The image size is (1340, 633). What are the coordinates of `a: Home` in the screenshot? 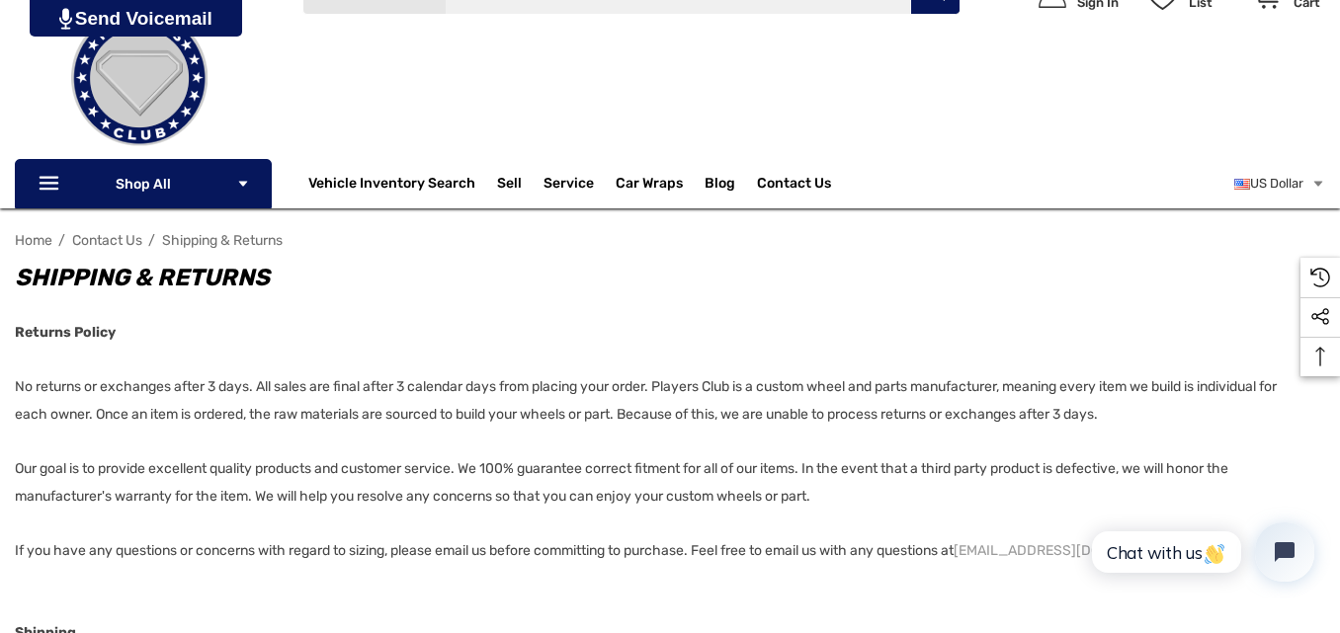 It's located at (34, 240).